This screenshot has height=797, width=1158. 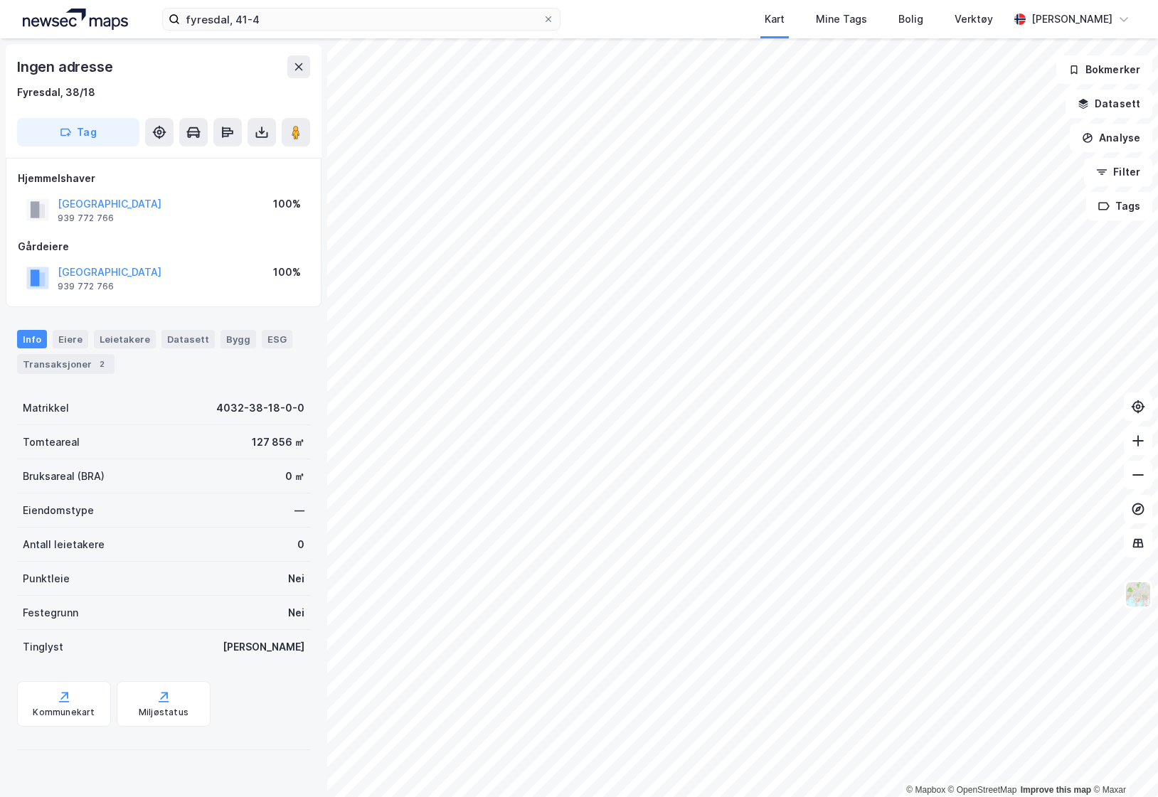 I want to click on div: Bolig, so click(x=910, y=19).